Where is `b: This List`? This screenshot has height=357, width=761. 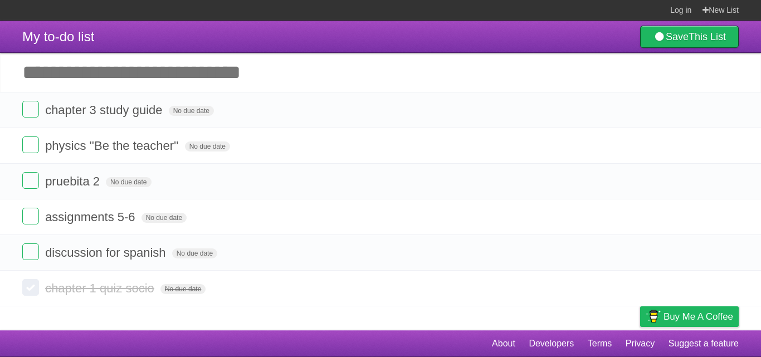
b: This List is located at coordinates (707, 37).